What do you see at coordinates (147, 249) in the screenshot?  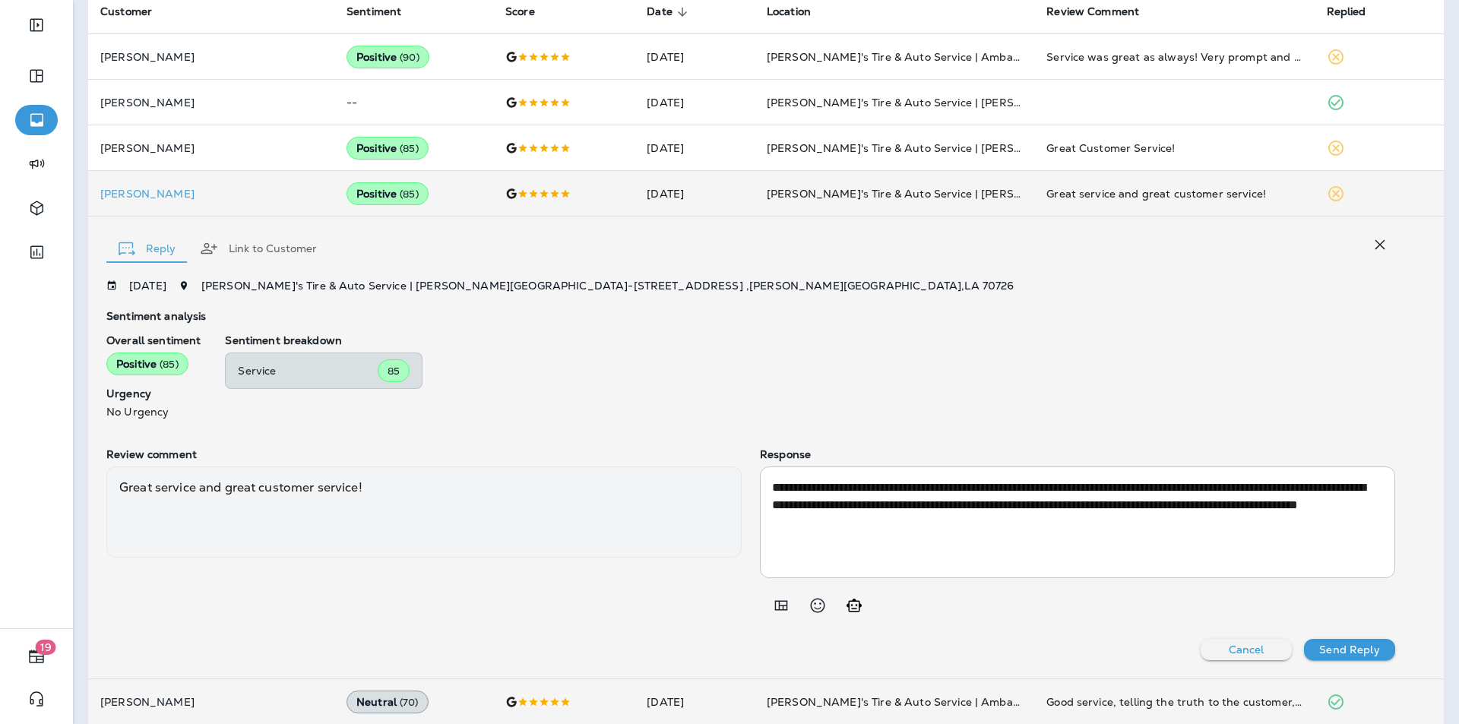 I see `button: Reply` at bounding box center [147, 249].